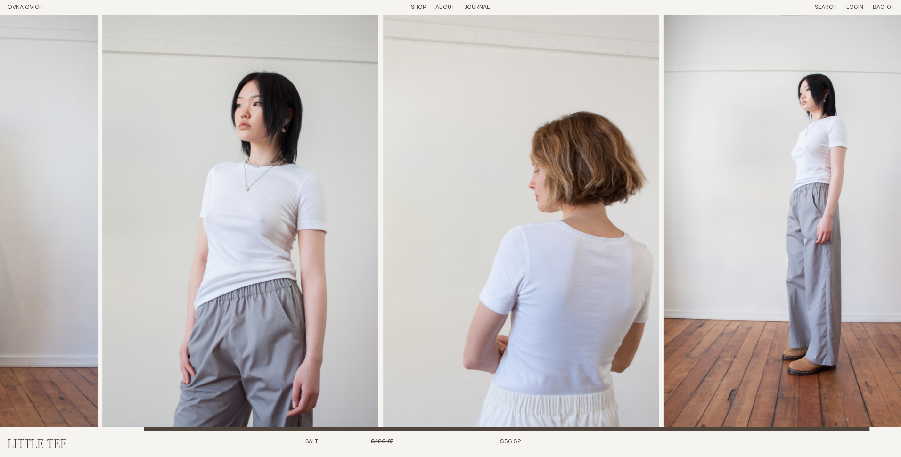  What do you see at coordinates (382, 442) in the screenshot?
I see `span: $120.87` at bounding box center [382, 442].